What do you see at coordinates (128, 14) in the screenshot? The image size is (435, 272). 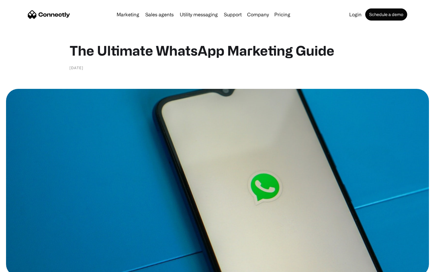 I see `a: Marketing` at bounding box center [128, 14].